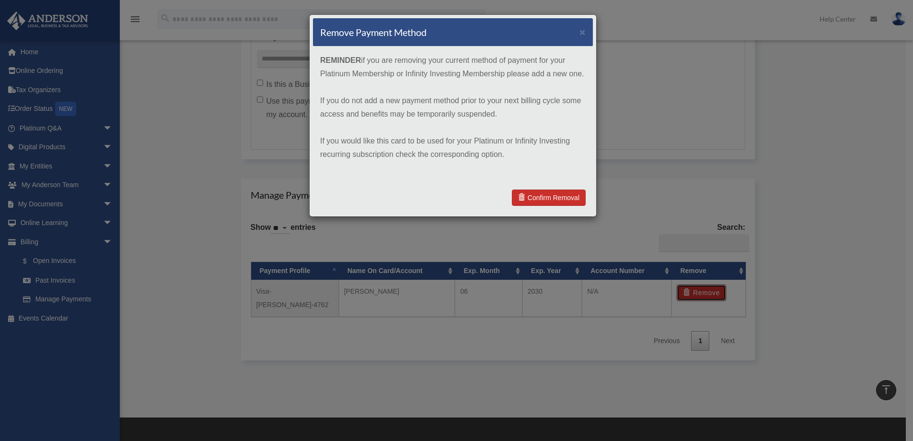  What do you see at coordinates (340, 60) in the screenshot?
I see `strong: REMINDER` at bounding box center [340, 60].